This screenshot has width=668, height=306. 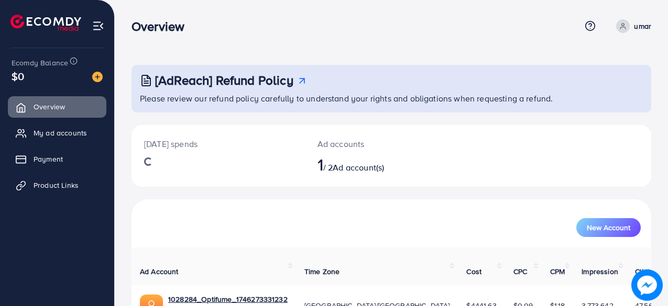 What do you see at coordinates (60, 133) in the screenshot?
I see `span: My ad accounts` at bounding box center [60, 133].